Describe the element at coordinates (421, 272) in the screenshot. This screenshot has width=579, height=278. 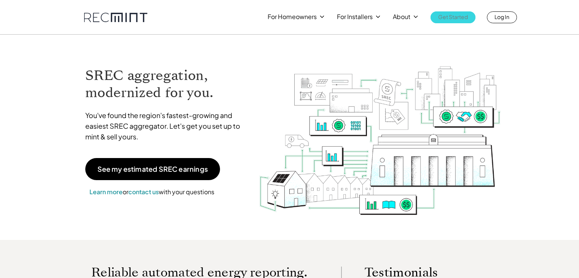
I see `p: Testimonials` at that location.